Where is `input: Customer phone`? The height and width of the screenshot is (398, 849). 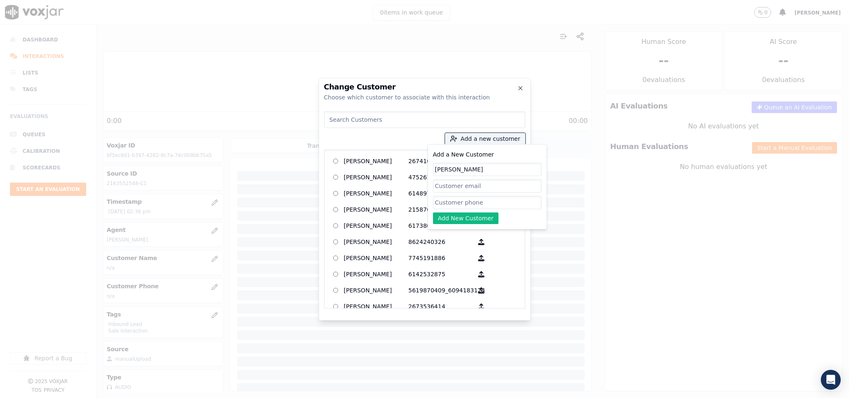 input: Customer phone is located at coordinates (487, 203).